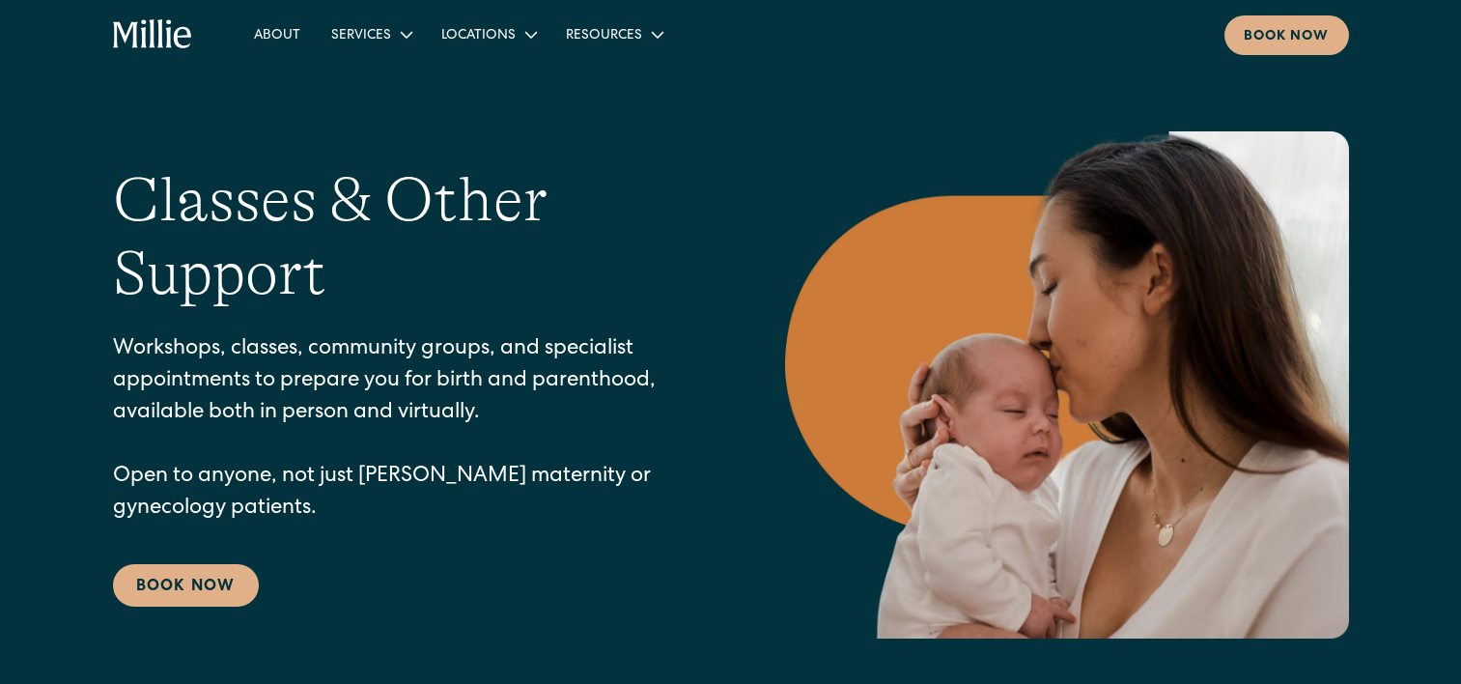 The height and width of the screenshot is (684, 1461). What do you see at coordinates (1067, 384) in the screenshot?
I see `img: Mother kissing her newborn on the forehead, capturing a peaceful moment of love and connection in...` at bounding box center [1067, 384].